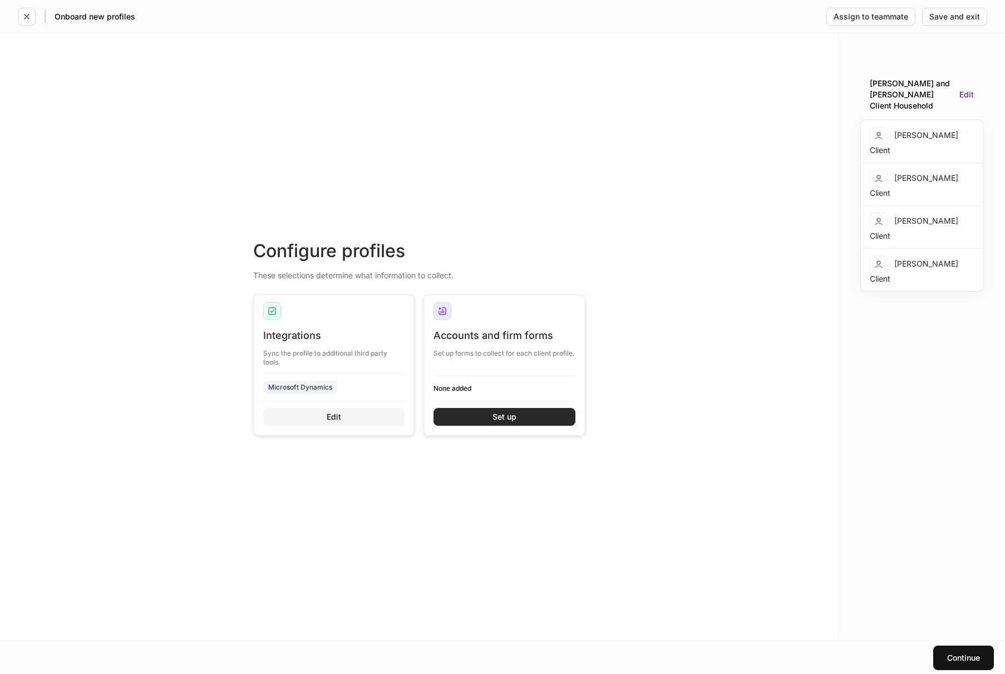 This screenshot has height=674, width=1005. I want to click on button: Set up, so click(504, 417).